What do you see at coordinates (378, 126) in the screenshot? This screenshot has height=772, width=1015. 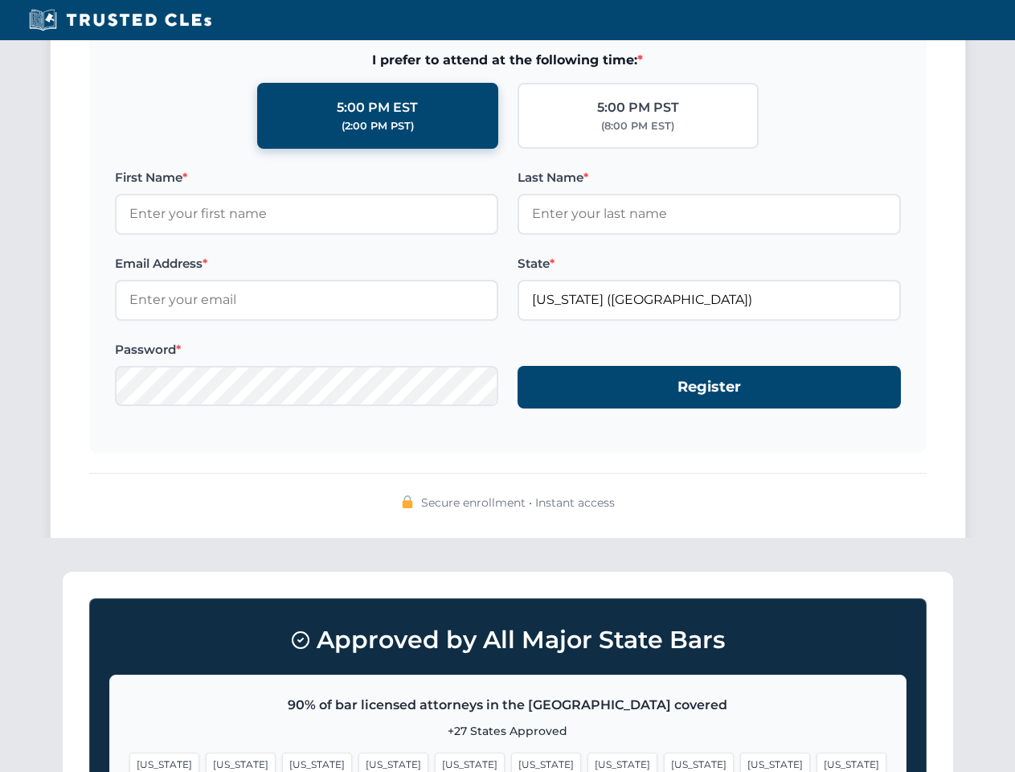 I see `div: (2:00 PM PST)` at bounding box center [378, 126].